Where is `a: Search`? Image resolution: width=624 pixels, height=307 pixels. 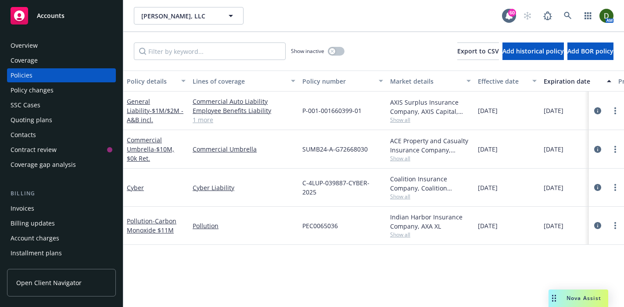 a: Search is located at coordinates (567, 16).